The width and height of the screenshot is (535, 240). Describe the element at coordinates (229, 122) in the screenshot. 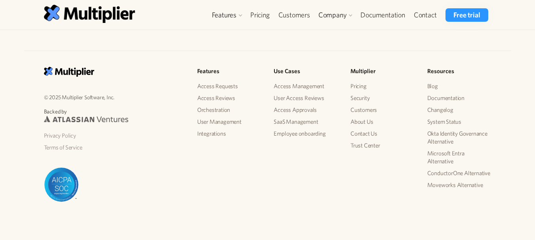

I see `a: User Management` at that location.